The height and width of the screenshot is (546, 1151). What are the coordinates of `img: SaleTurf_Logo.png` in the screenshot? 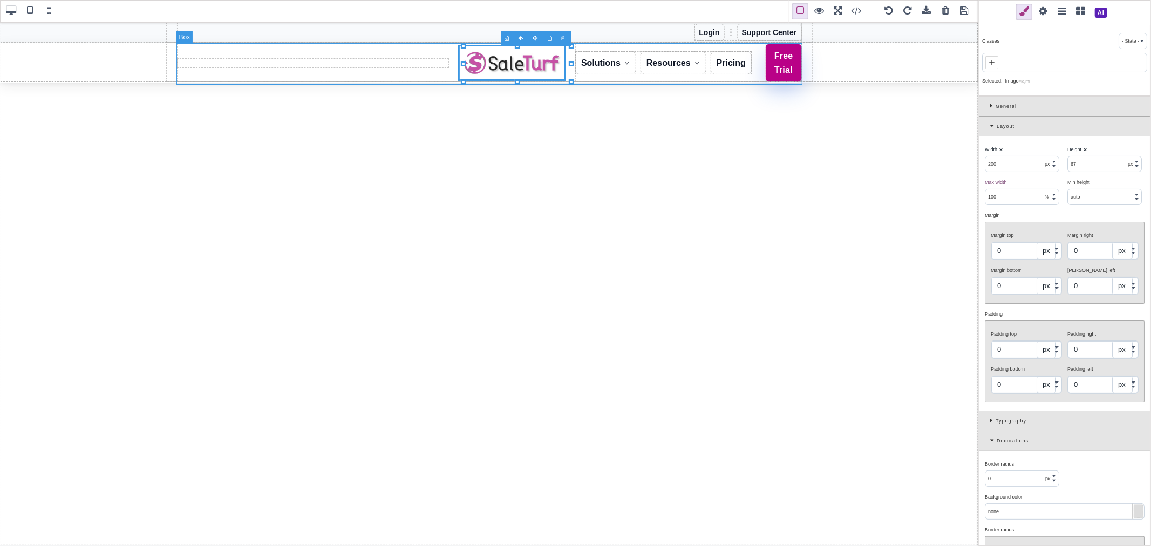 It's located at (512, 41).